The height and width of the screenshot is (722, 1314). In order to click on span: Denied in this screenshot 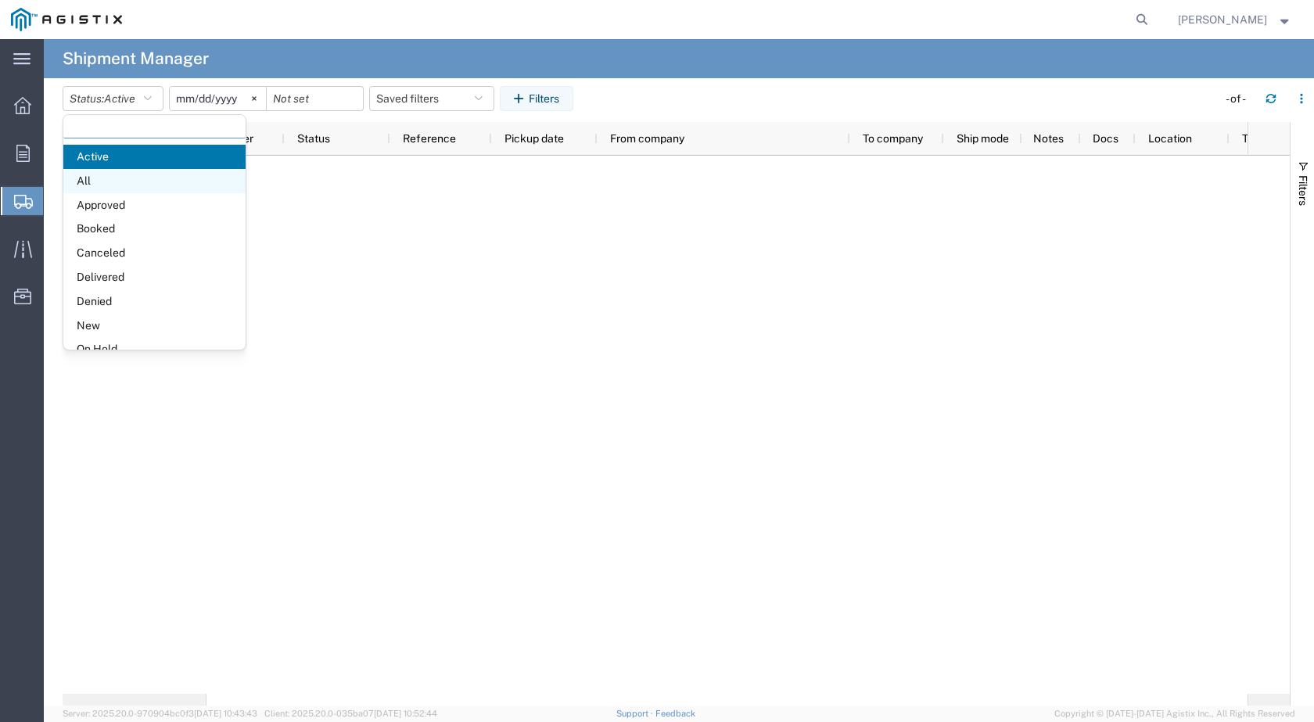, I will do `click(154, 301)`.